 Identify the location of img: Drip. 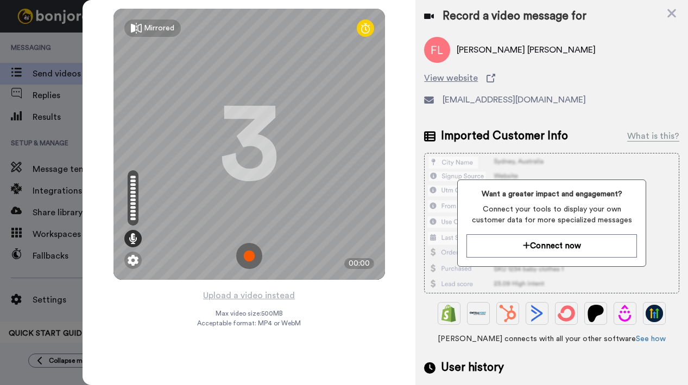
(625, 314).